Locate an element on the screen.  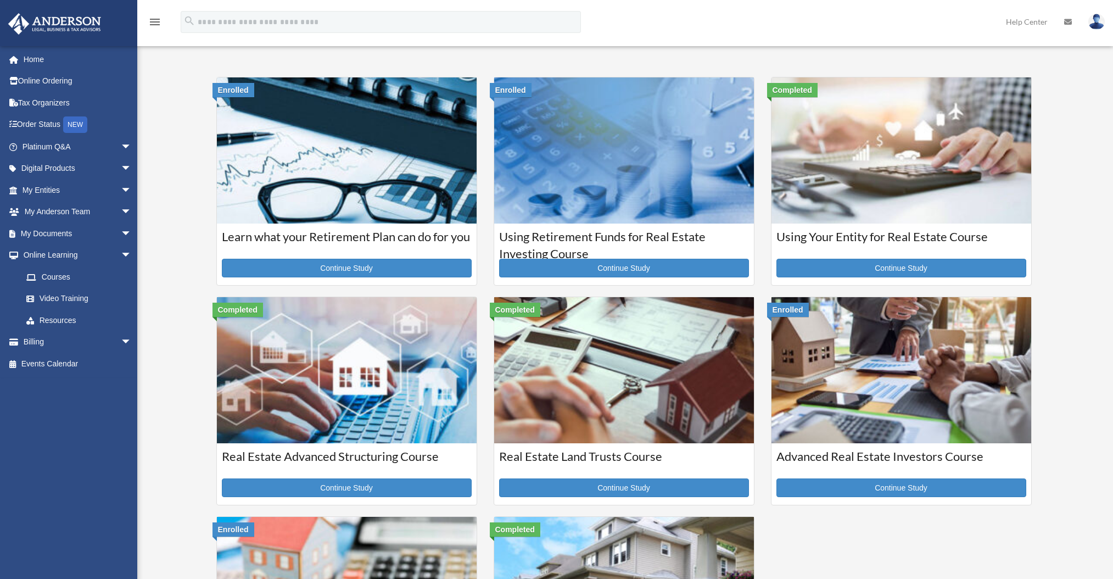
a: Tax Organizers is located at coordinates (78, 103).